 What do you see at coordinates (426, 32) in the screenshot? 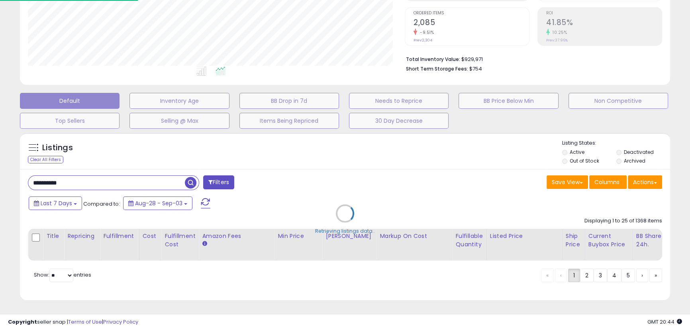
I see `small: -9.51%` at bounding box center [426, 32].